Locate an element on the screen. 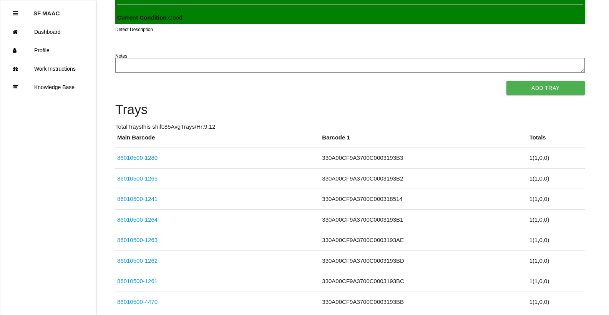 The width and height of the screenshot is (609, 315). a: 86010500-1263 is located at coordinates (137, 240).